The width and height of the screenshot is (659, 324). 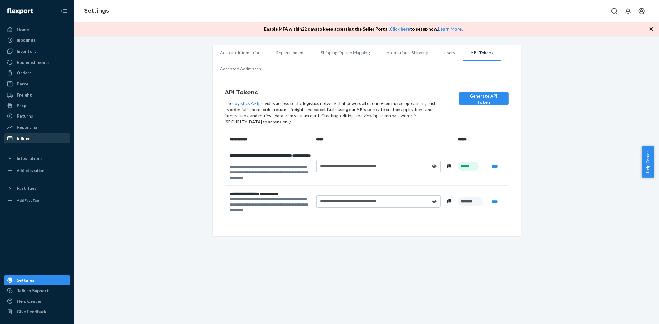 What do you see at coordinates (482, 53) in the screenshot?
I see `li: API Tokens` at bounding box center [482, 53].